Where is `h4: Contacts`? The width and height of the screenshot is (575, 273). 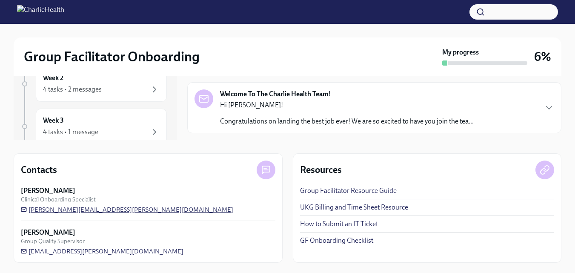
h4: Contacts is located at coordinates (39, 170).